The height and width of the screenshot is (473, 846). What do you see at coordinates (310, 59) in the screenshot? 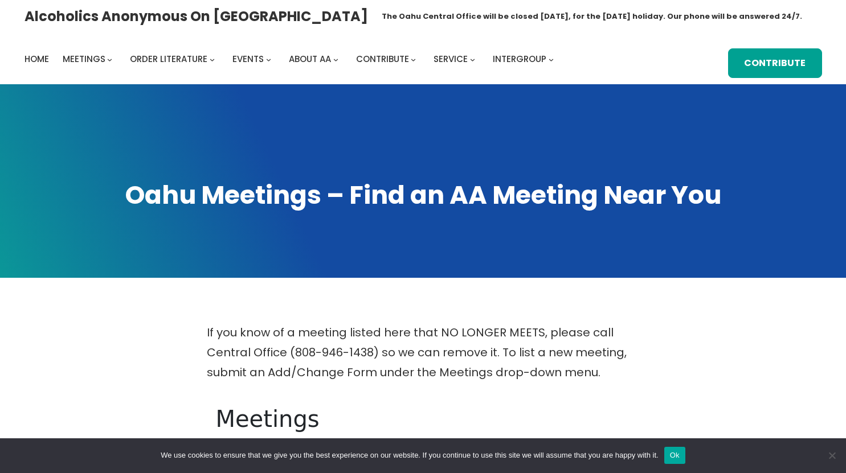
I see `a: About AA` at bounding box center [310, 59].